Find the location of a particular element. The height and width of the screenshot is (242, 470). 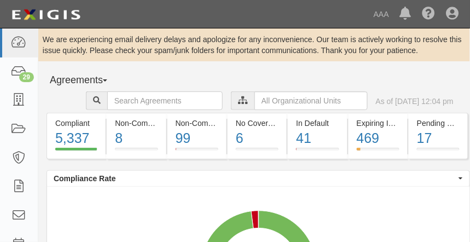

div: 17 is located at coordinates (437, 138).